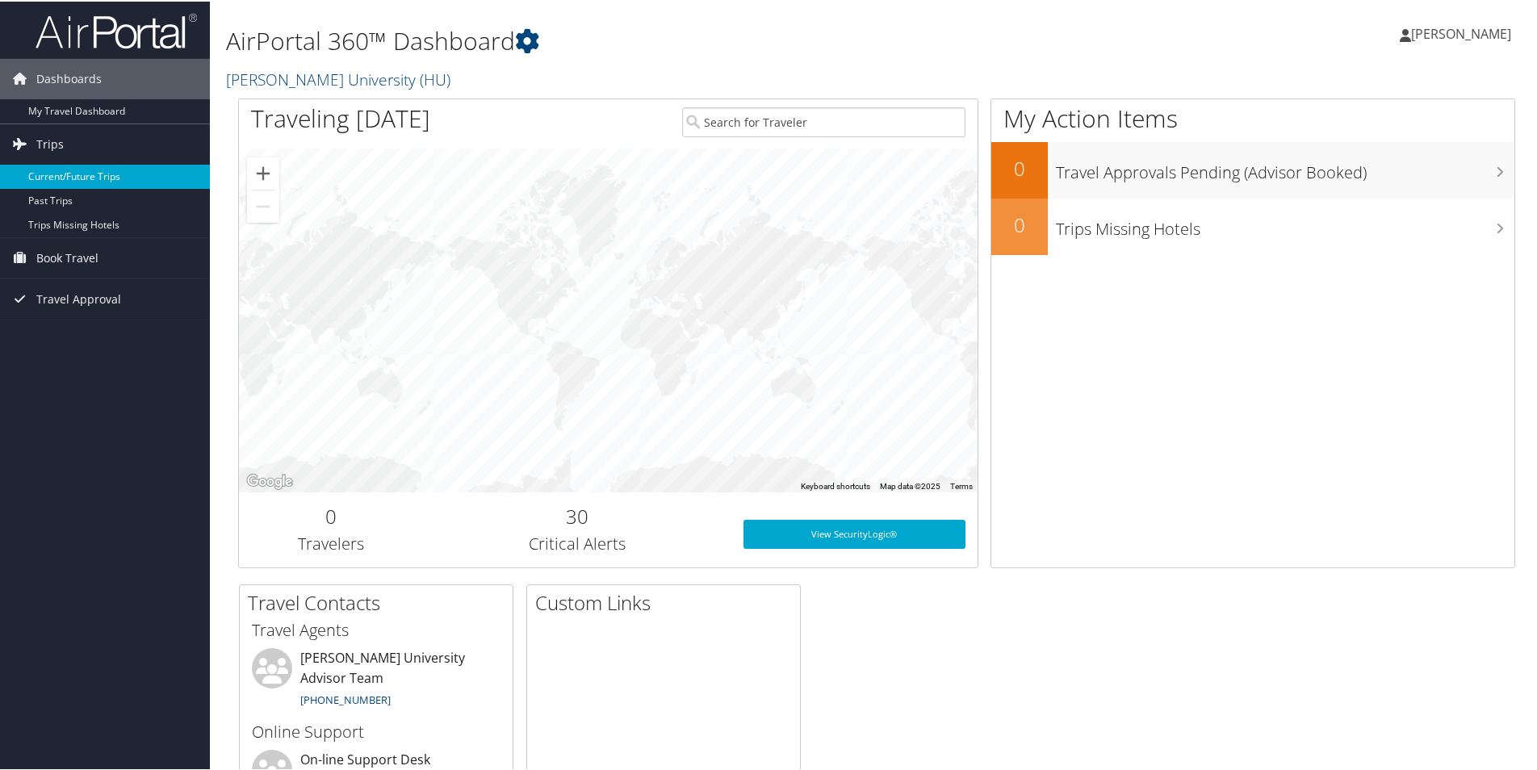  Describe the element at coordinates (668, 602) in the screenshot. I see `h2: Custom Links` at that location.